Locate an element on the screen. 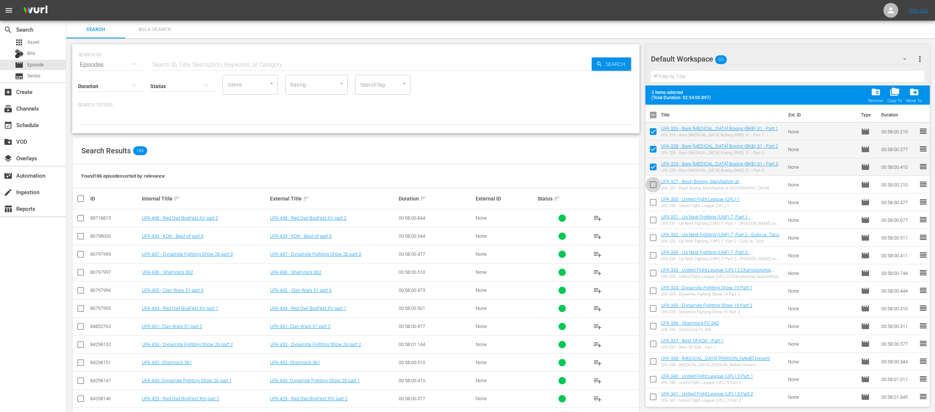 The width and height of the screenshot is (935, 412). td: 00:58:00.444 is located at coordinates (899, 291).